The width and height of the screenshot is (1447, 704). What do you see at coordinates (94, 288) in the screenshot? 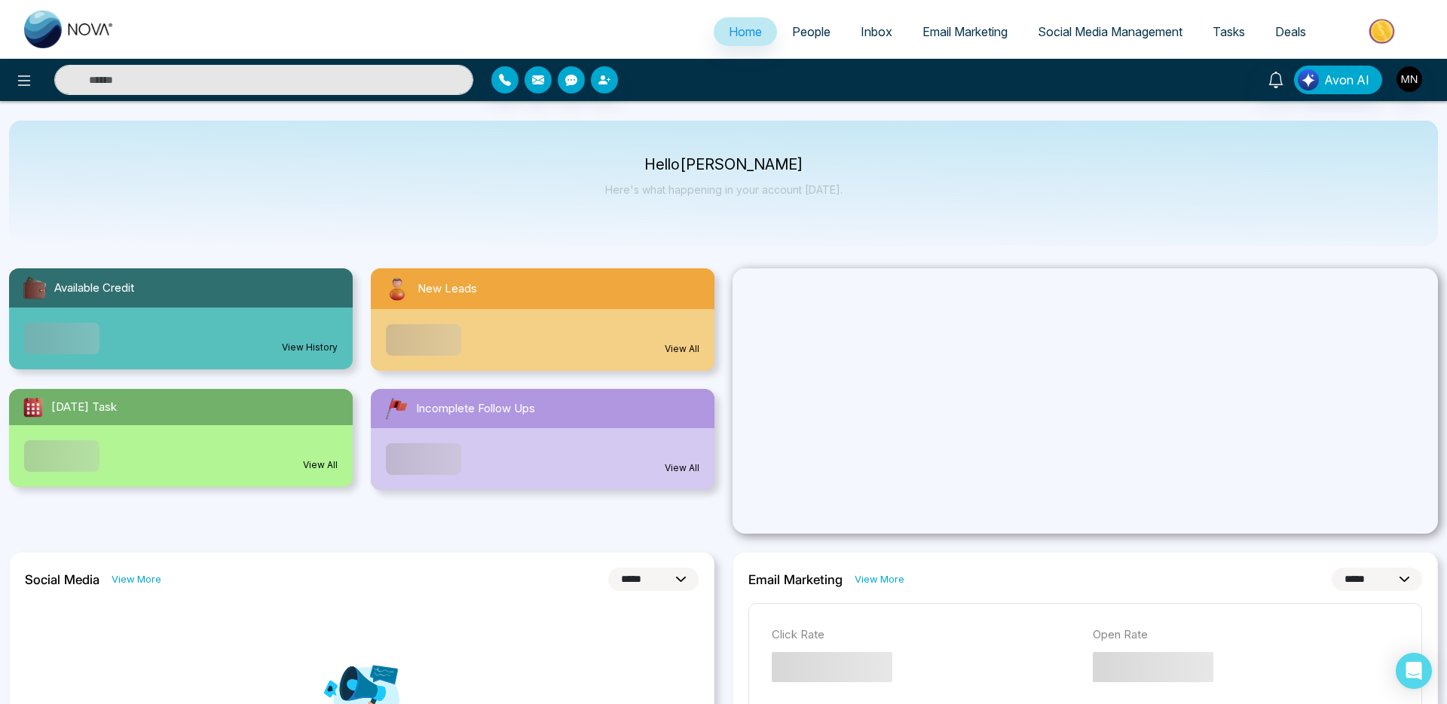
I see `span: Available Credit` at bounding box center [94, 288].